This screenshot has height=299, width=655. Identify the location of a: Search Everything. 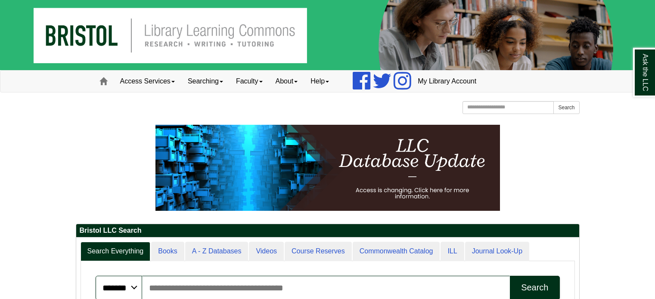
(115, 251).